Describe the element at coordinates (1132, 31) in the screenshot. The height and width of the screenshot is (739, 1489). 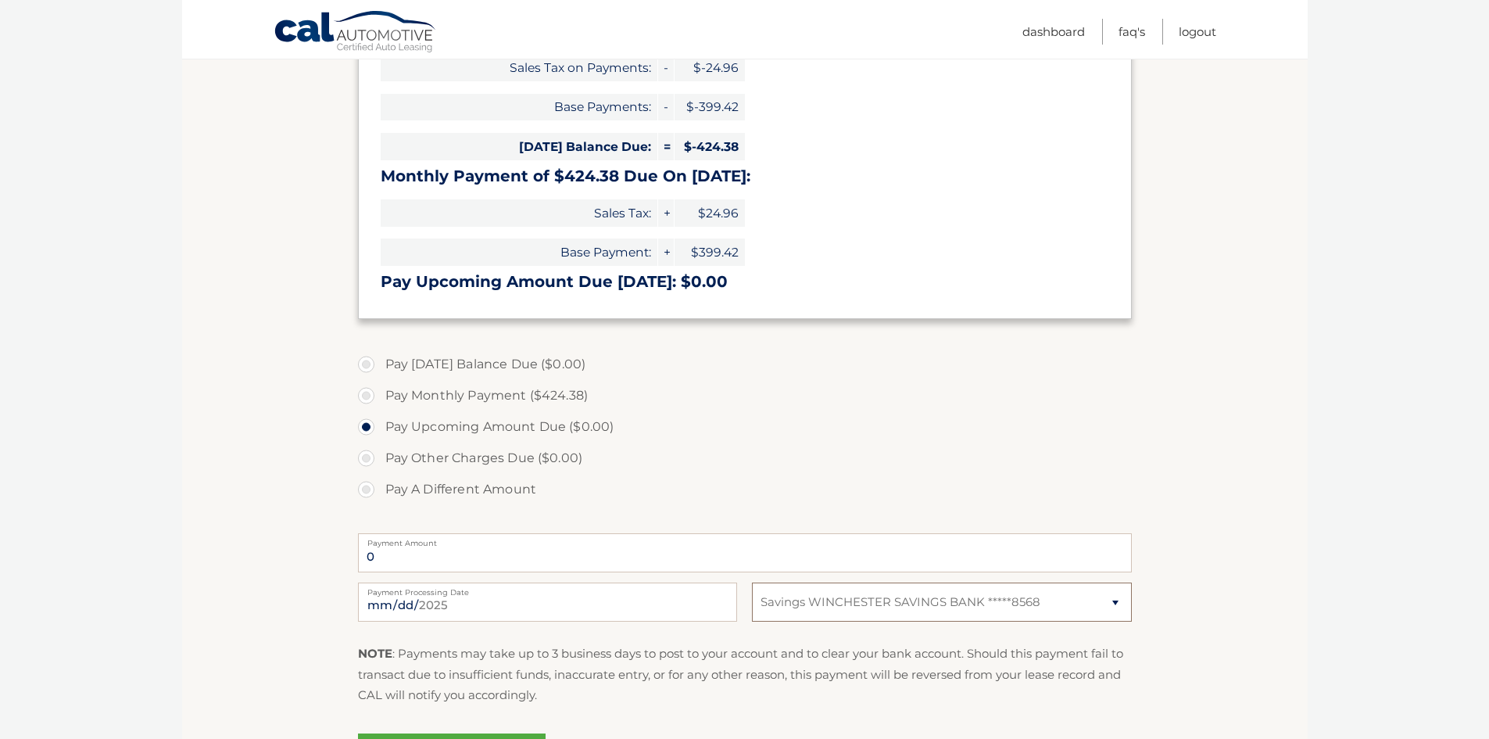
I see `a: FAQ's` at that location.